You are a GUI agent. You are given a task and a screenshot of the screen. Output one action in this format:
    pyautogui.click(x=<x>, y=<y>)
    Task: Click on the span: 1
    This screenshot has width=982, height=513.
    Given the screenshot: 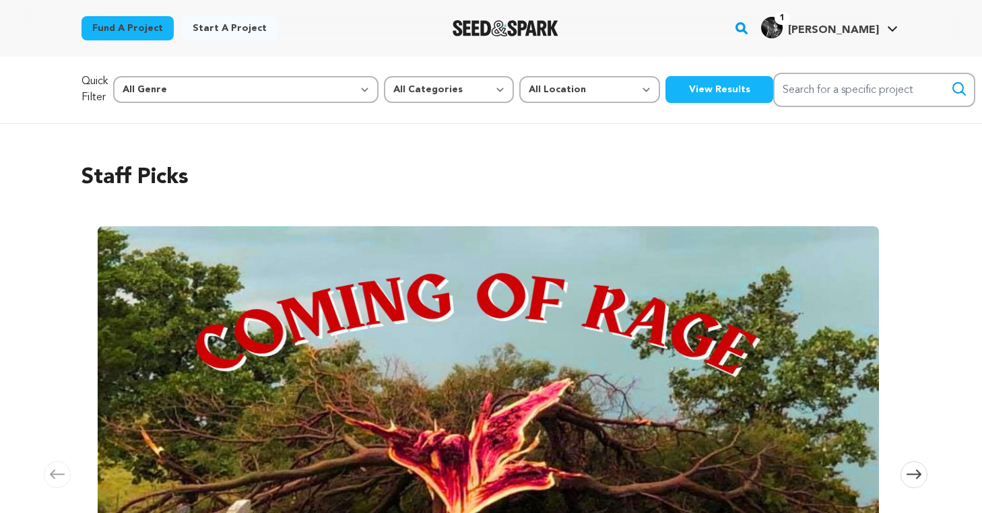 What is the action you would take?
    pyautogui.click(x=782, y=18)
    